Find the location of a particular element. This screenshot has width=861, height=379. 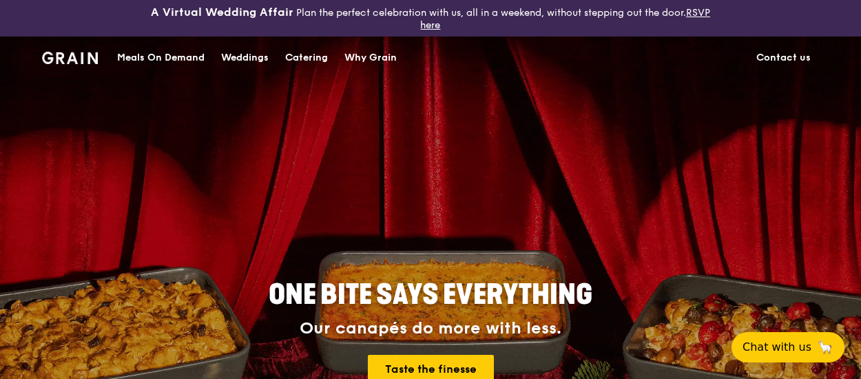

a: Why Grain is located at coordinates (371, 58).